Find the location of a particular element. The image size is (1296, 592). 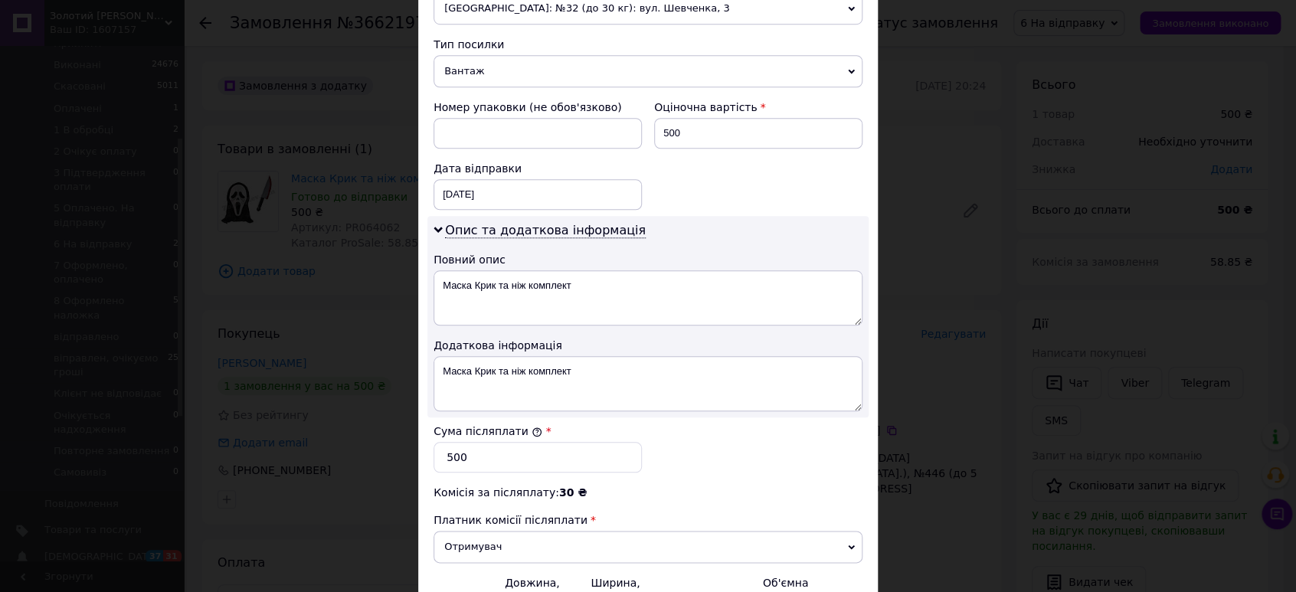

span: Вантаж is located at coordinates (648, 71).